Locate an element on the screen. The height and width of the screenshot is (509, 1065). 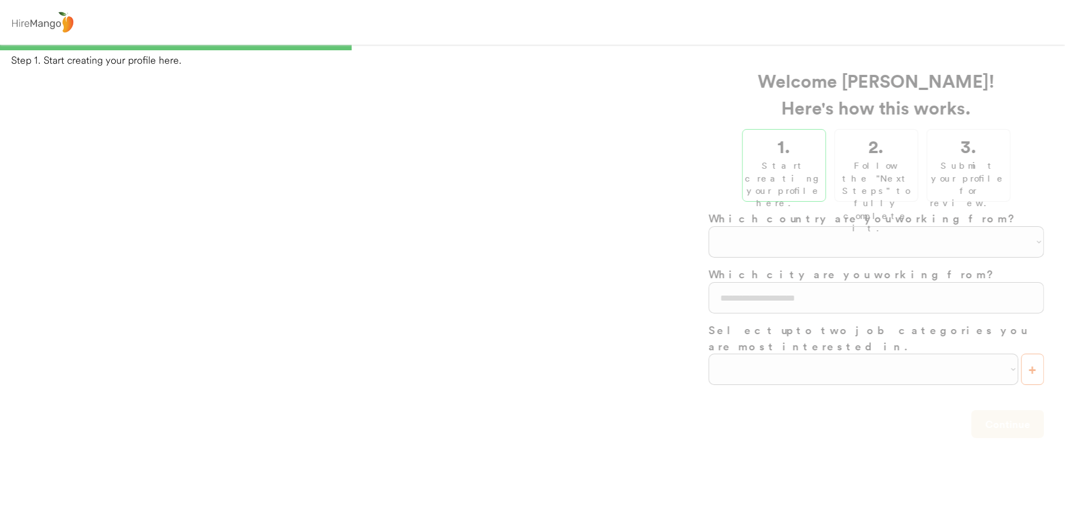
button: Continue is located at coordinates (1008, 424).